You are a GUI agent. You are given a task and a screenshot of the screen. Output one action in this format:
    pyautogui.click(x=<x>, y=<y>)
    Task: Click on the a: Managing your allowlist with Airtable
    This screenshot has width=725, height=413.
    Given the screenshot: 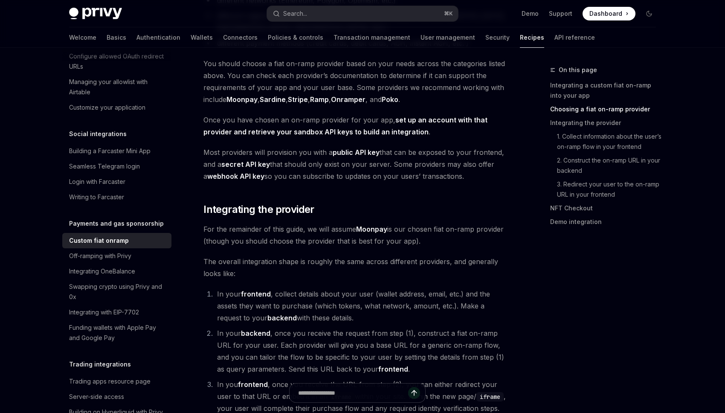 What is the action you would take?
    pyautogui.click(x=117, y=87)
    